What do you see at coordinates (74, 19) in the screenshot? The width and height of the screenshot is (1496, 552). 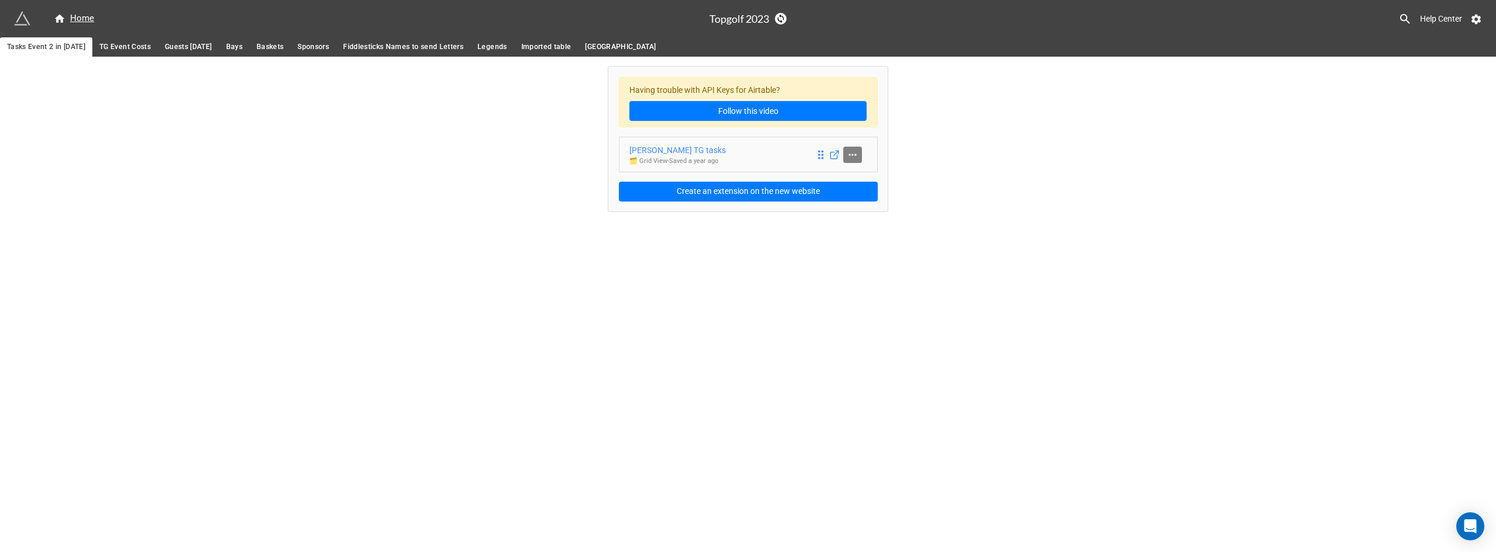 I see `a: Home` at bounding box center [74, 19].